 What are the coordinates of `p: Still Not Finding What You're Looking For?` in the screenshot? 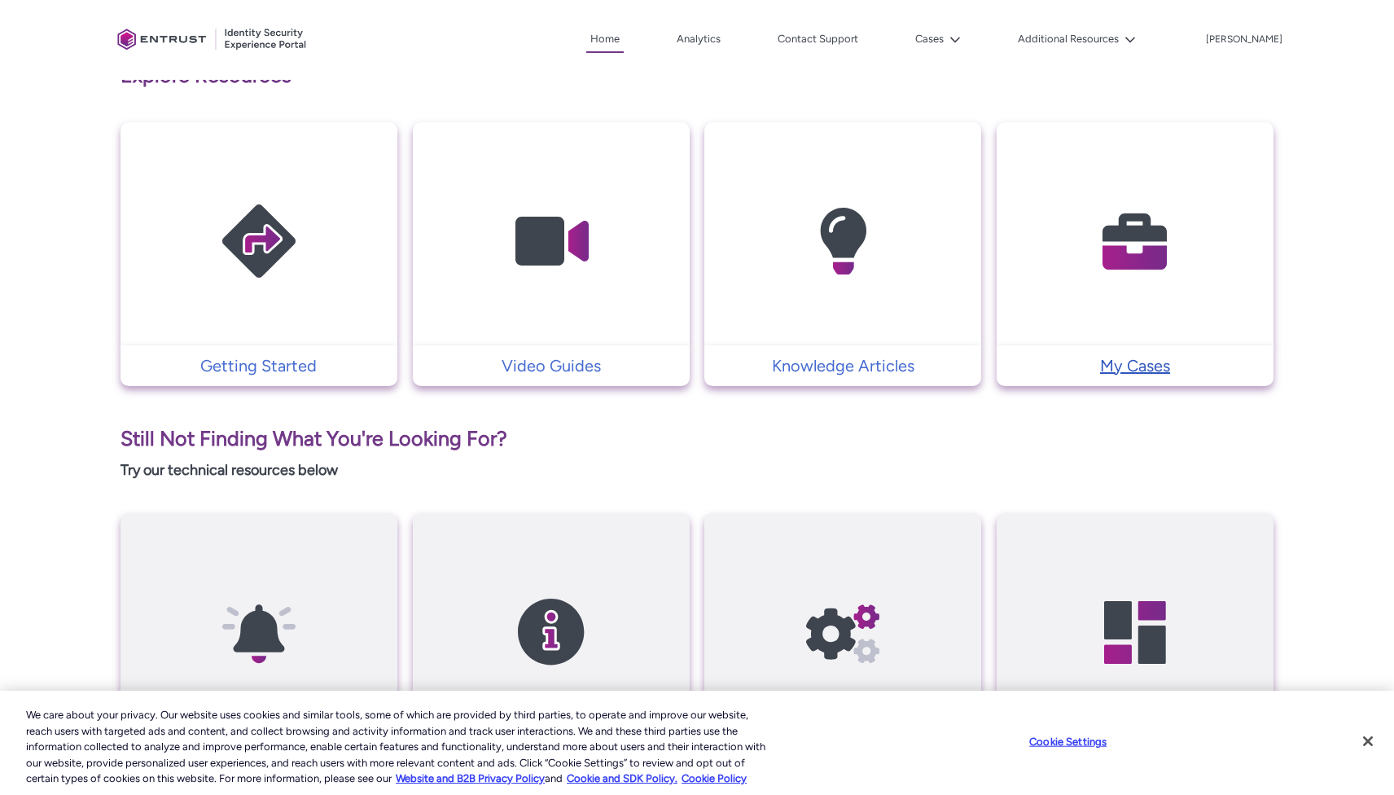 It's located at (697, 439).